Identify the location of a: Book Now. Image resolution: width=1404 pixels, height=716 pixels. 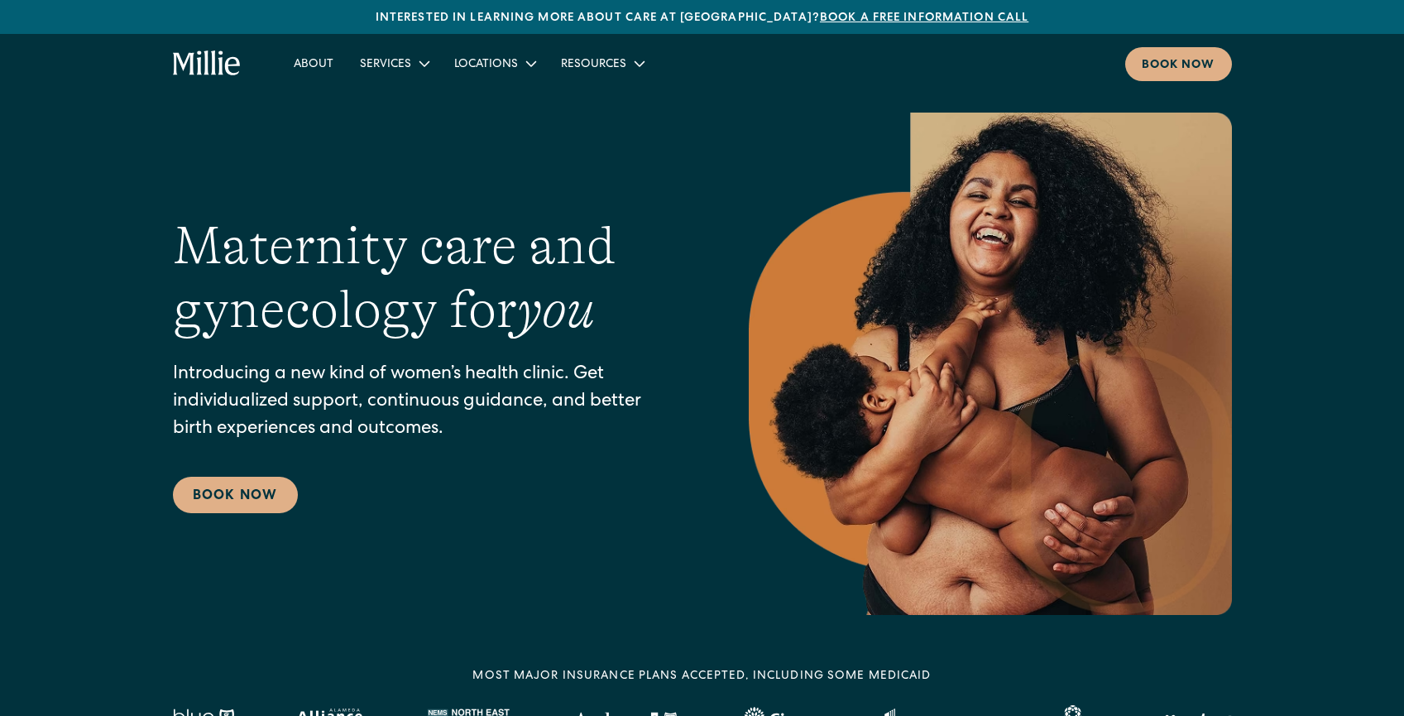
(235, 495).